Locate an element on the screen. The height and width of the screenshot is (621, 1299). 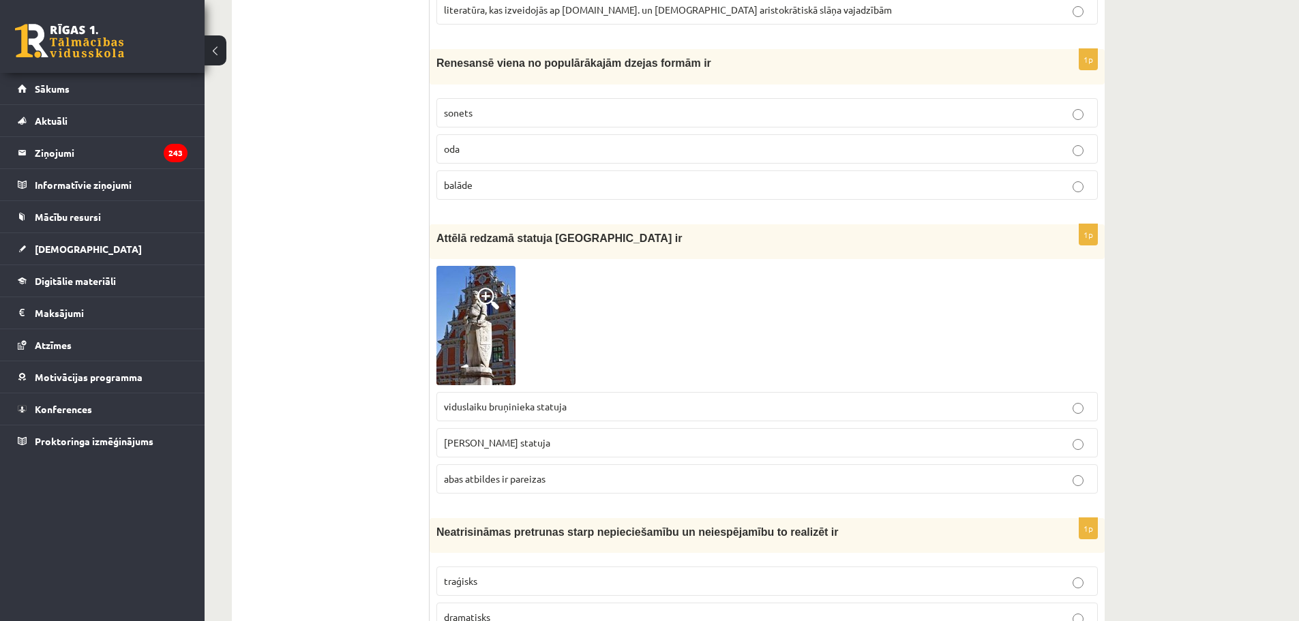
span: Sākums is located at coordinates (52, 89).